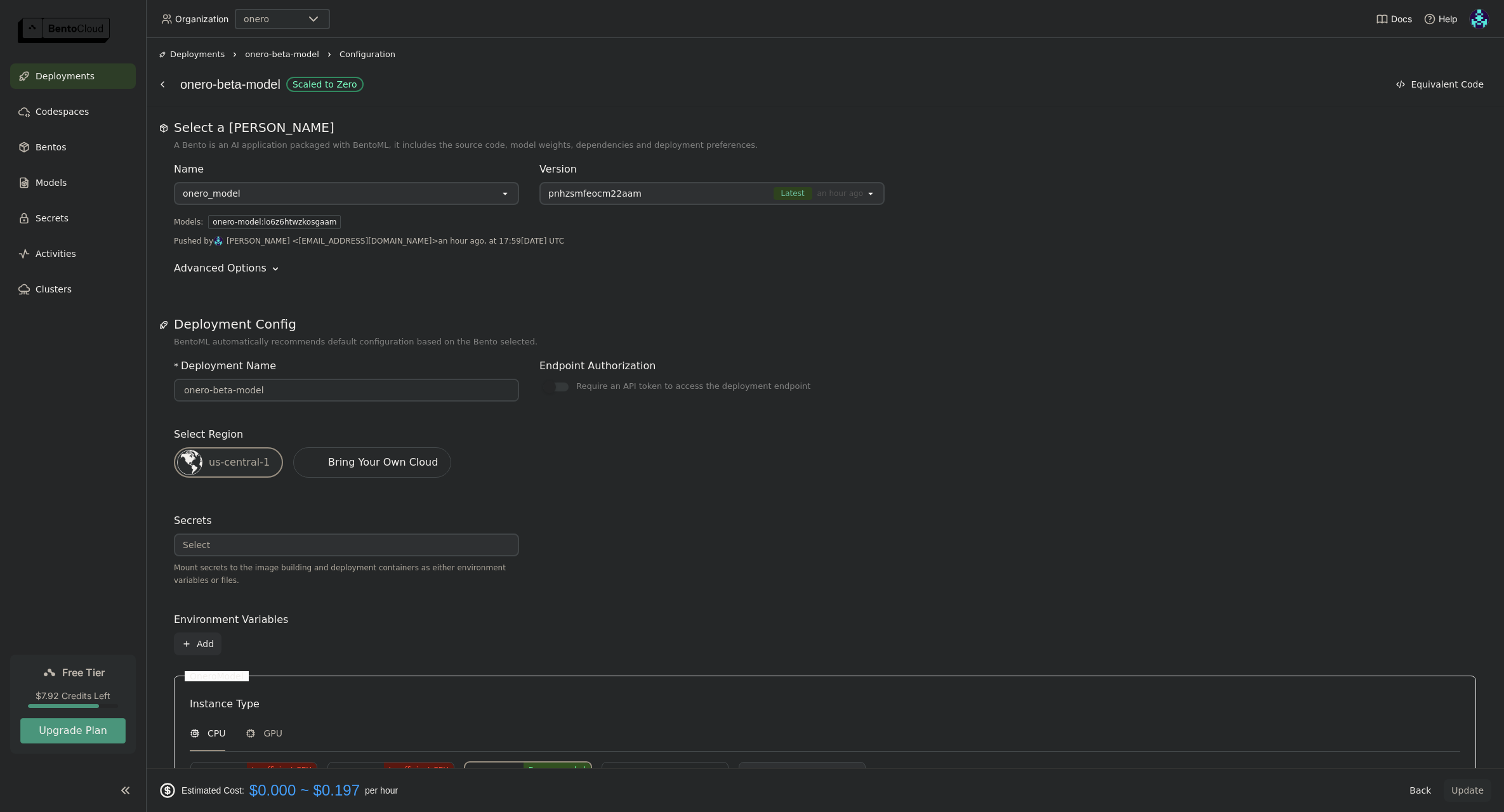 The height and width of the screenshot is (812, 1504). Describe the element at coordinates (346, 390) in the screenshot. I see `input: name of deployment (autogenerated if blank)` at that location.